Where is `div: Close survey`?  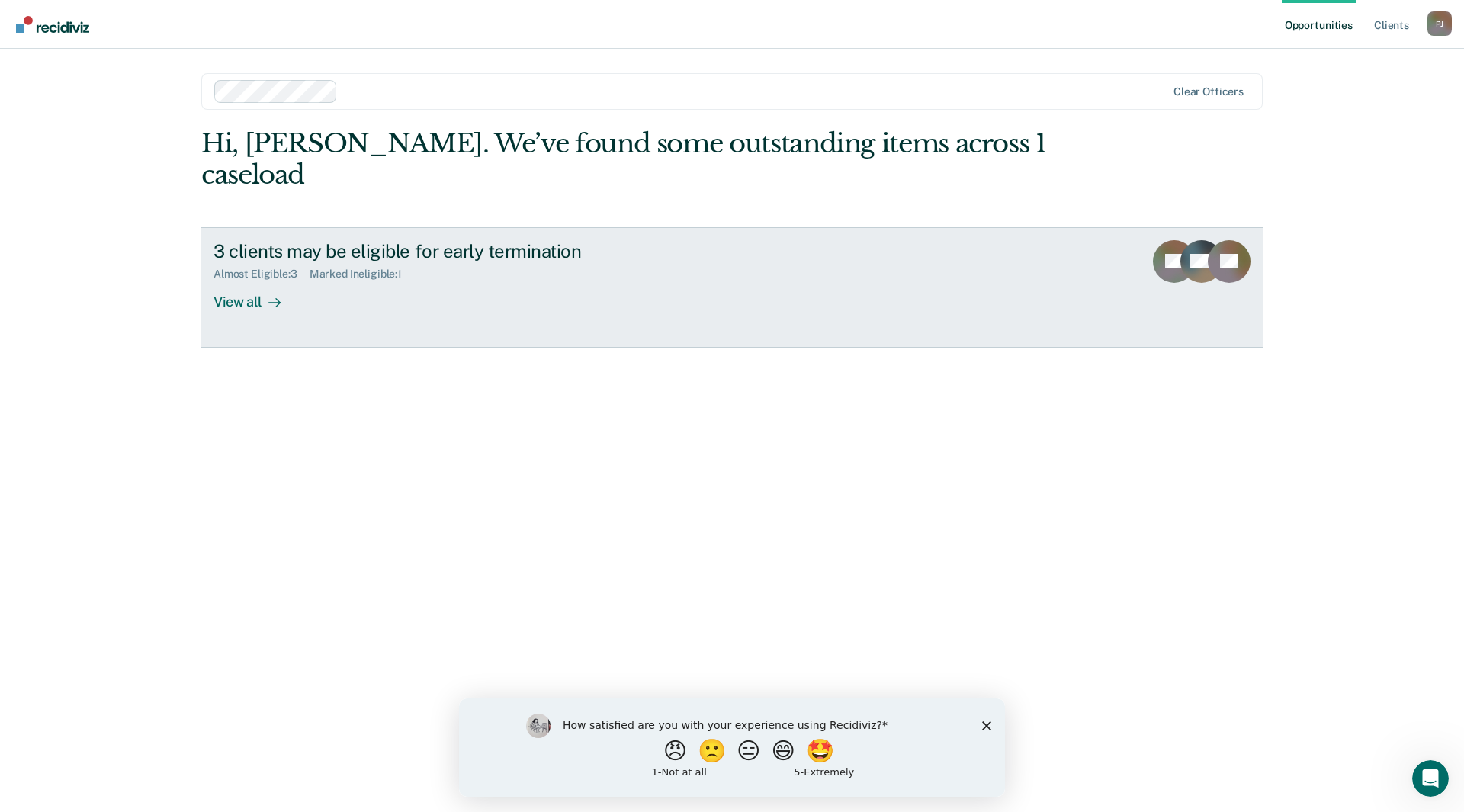 div: Close survey is located at coordinates (527, 27).